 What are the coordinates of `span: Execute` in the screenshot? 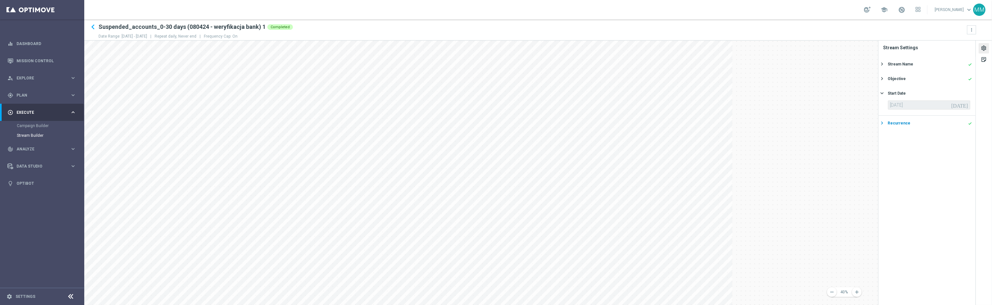 It's located at (43, 112).